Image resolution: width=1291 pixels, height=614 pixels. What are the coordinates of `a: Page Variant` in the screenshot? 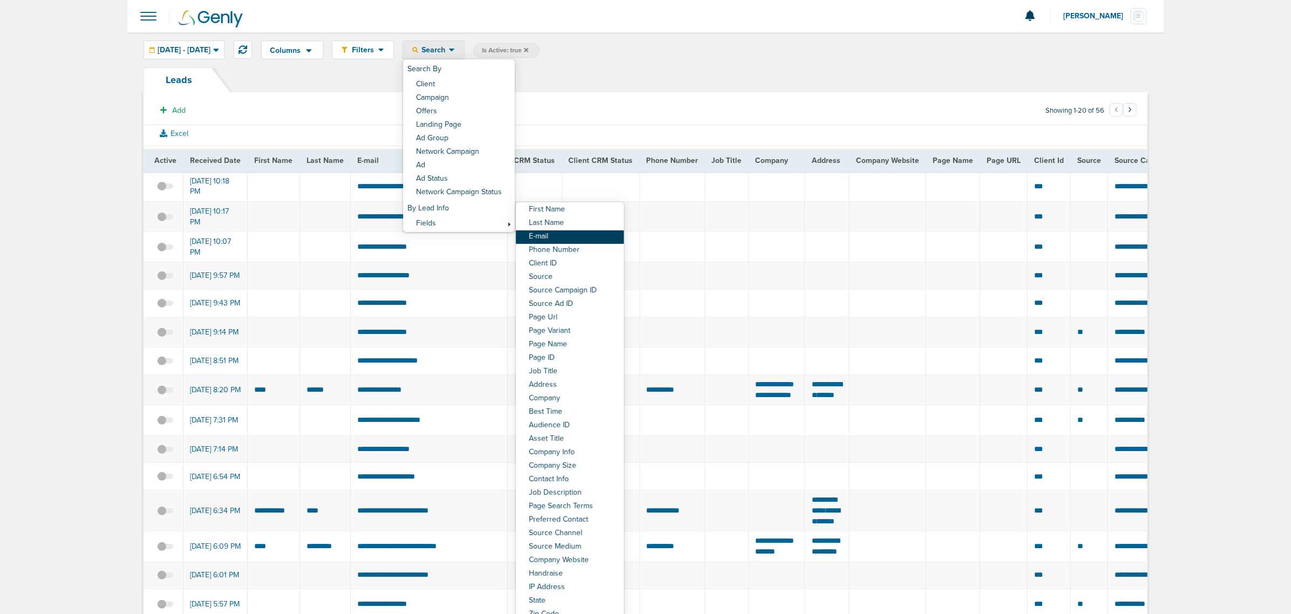 It's located at (570, 331).